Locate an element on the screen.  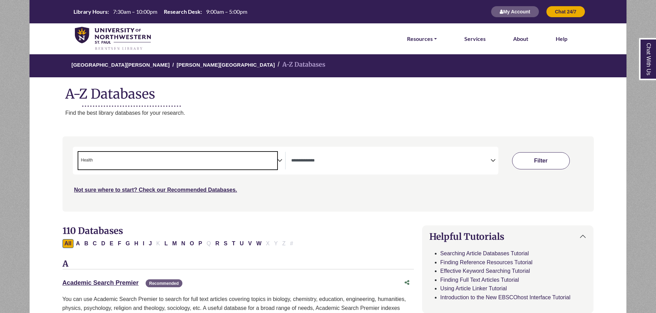
button: Filter Results L is located at coordinates (166, 243).